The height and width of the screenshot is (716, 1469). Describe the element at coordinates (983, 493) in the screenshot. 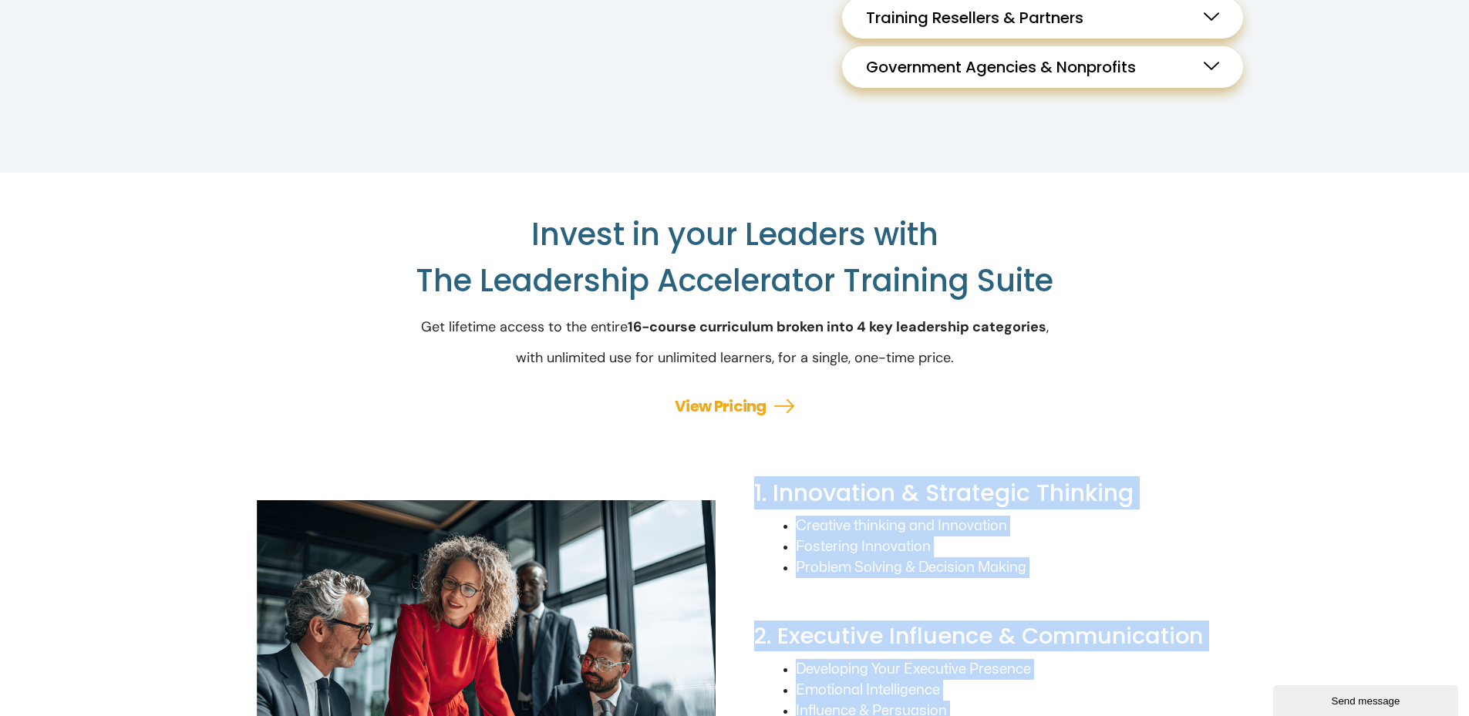

I see `h2: 1. Innovation & Strategic Thinking` at that location.